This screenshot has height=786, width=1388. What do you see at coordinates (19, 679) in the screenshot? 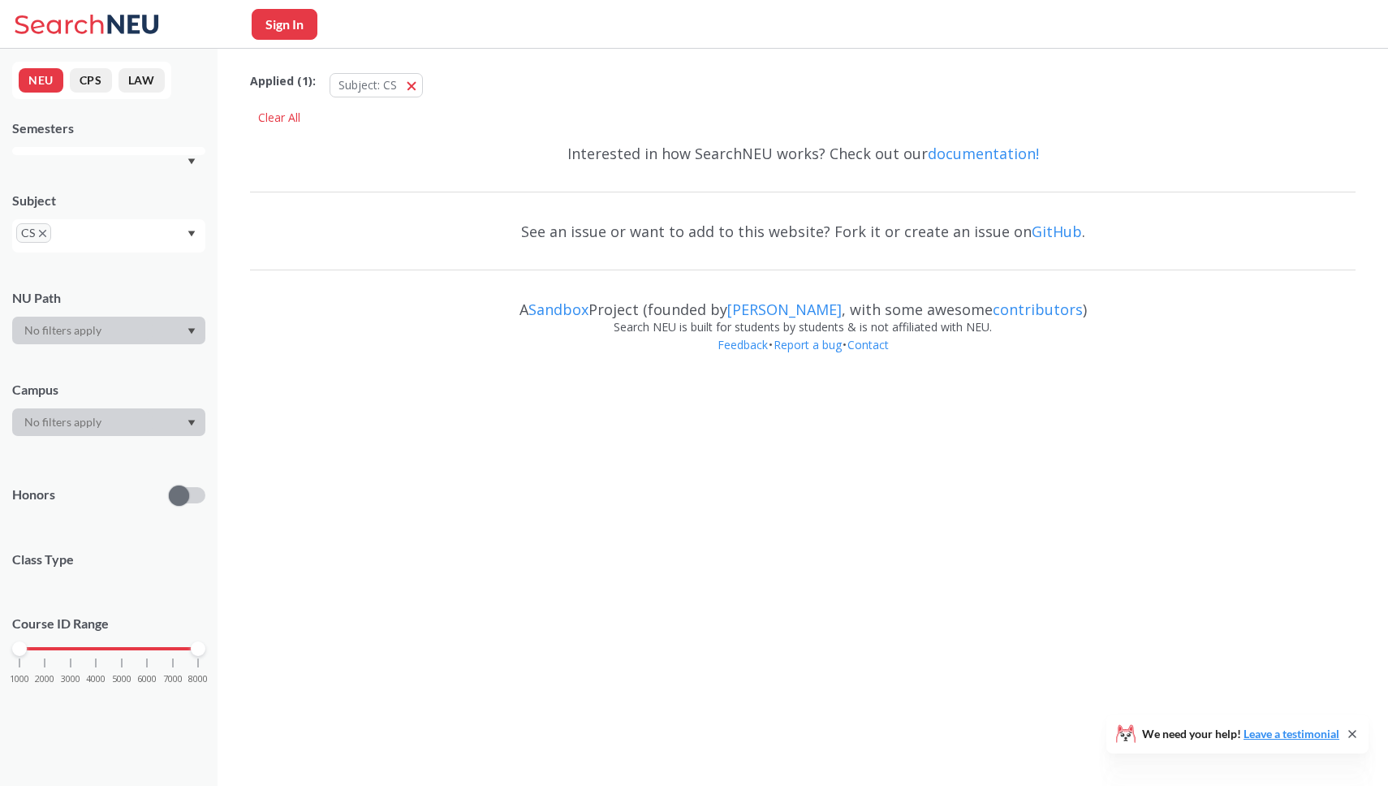
I see `span: 1000` at bounding box center [19, 679].